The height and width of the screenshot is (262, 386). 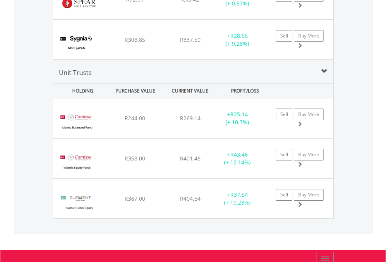 What do you see at coordinates (237, 118) in the screenshot?
I see `div: + (+ 10.3%)` at bounding box center [237, 118].